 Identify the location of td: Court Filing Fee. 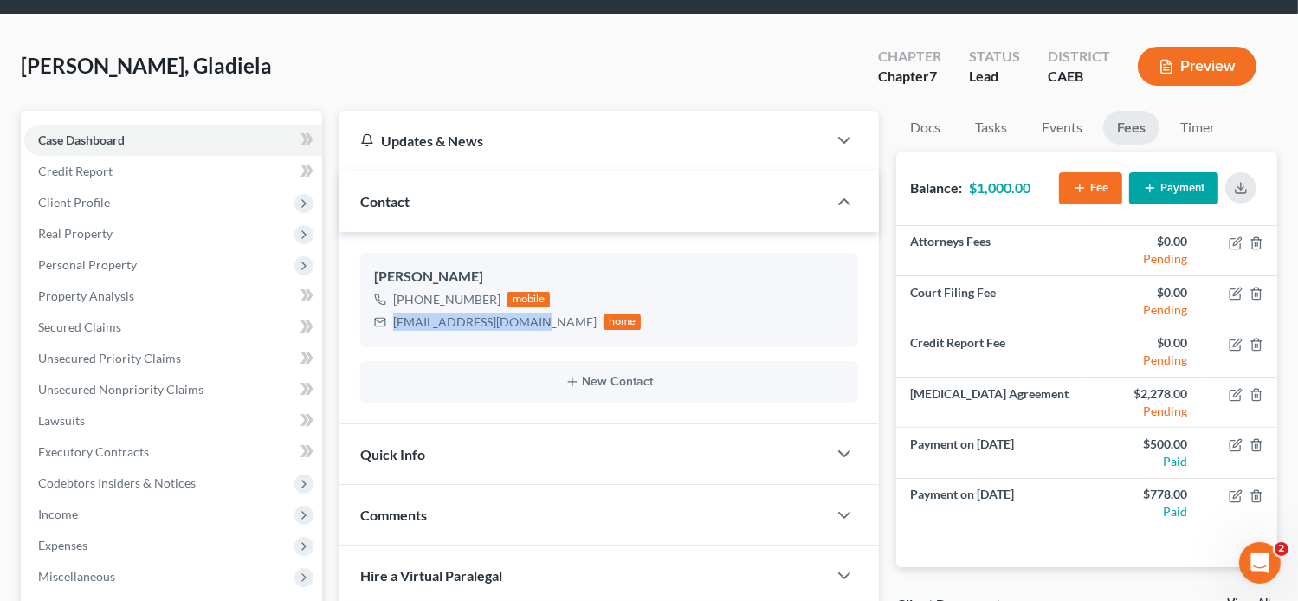
(991, 301).